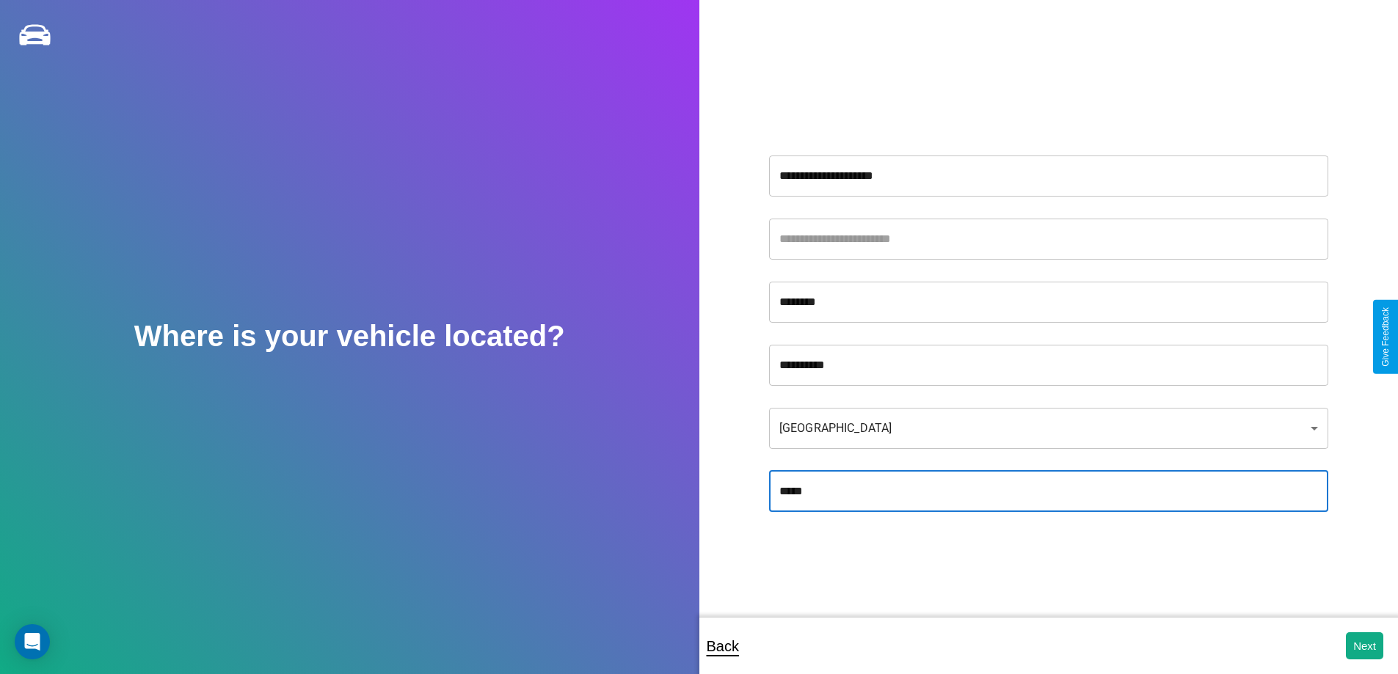 This screenshot has height=674, width=1398. Describe the element at coordinates (1385, 337) in the screenshot. I see `div: Give Feedback` at that location.